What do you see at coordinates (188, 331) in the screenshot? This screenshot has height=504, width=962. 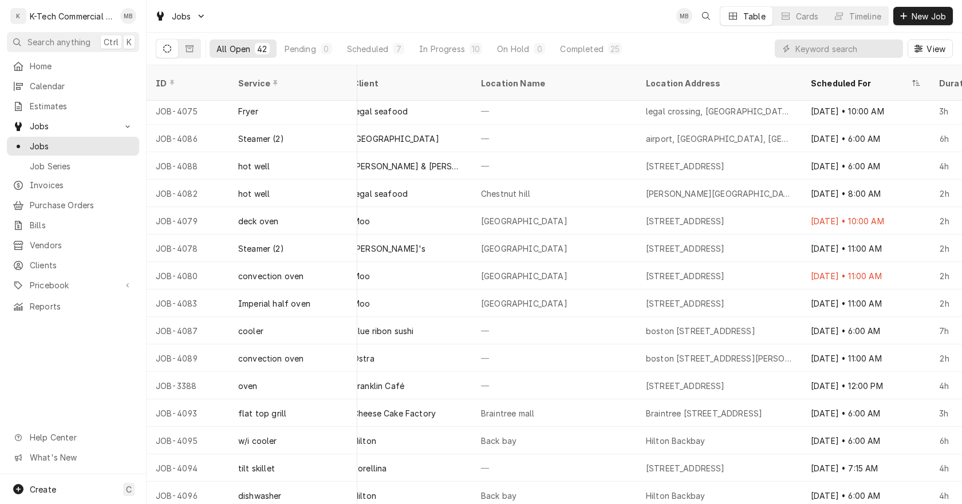 I see `div: JOB-4087` at bounding box center [188, 331].